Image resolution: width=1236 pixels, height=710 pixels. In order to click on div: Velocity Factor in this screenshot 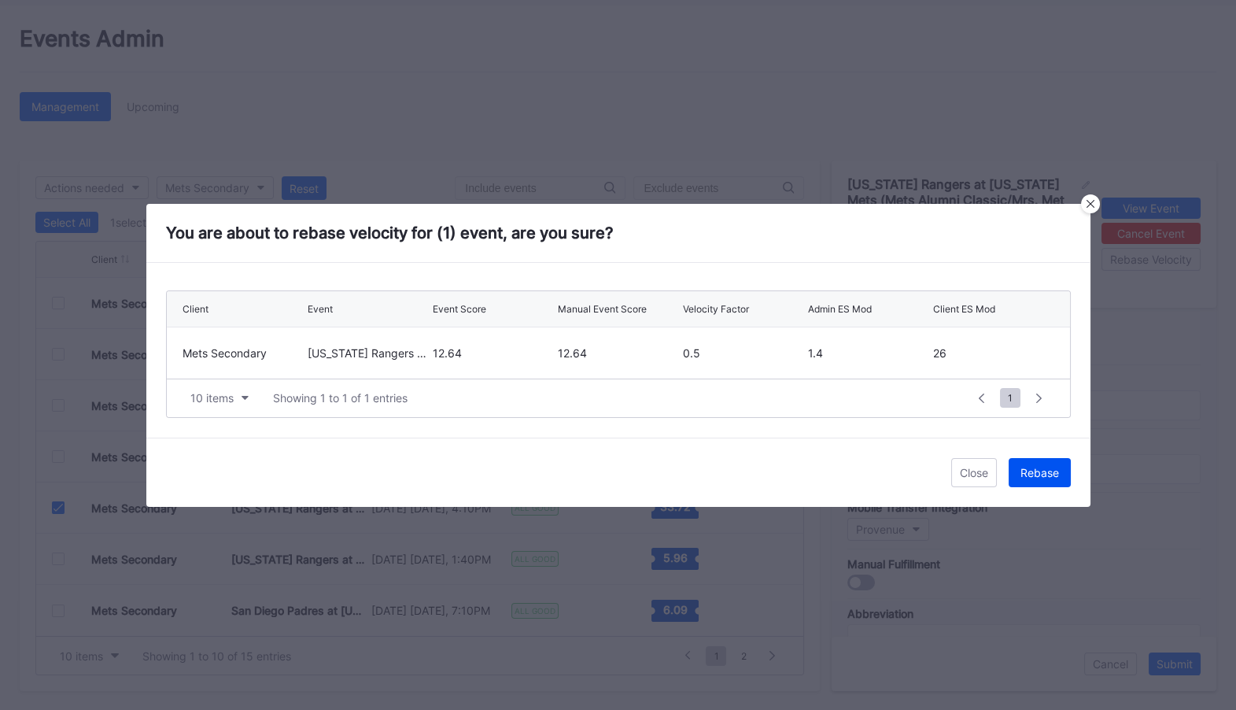, I will do `click(716, 308)`.